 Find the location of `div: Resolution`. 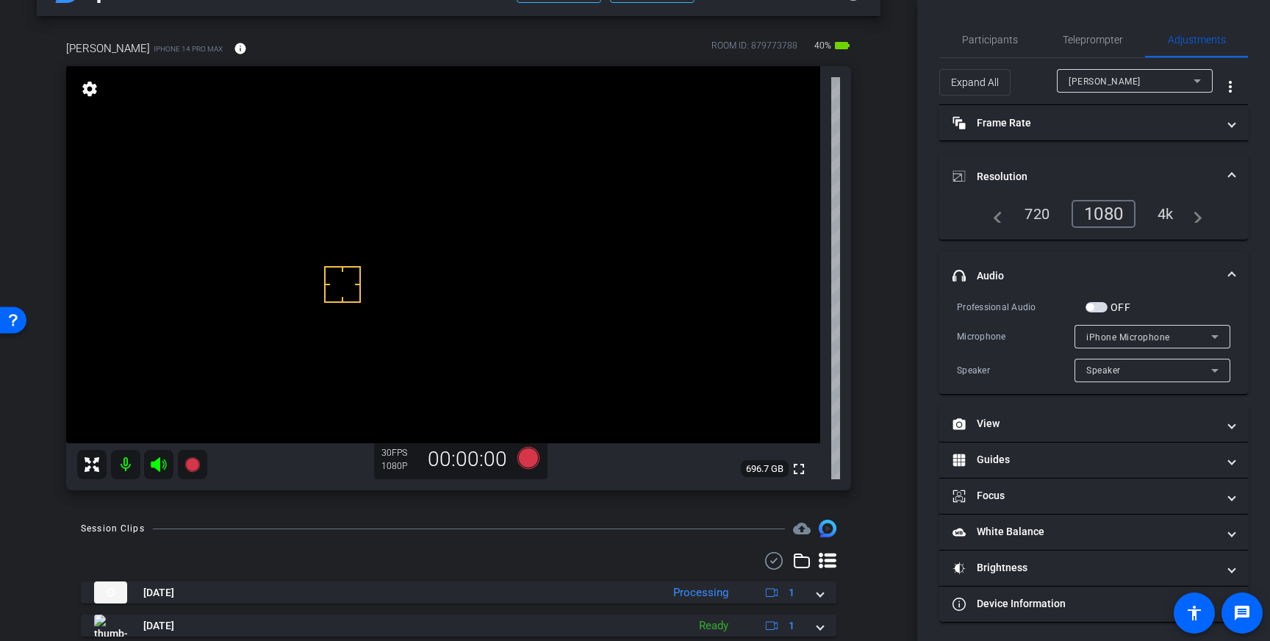

div: Resolution is located at coordinates (1094, 220).